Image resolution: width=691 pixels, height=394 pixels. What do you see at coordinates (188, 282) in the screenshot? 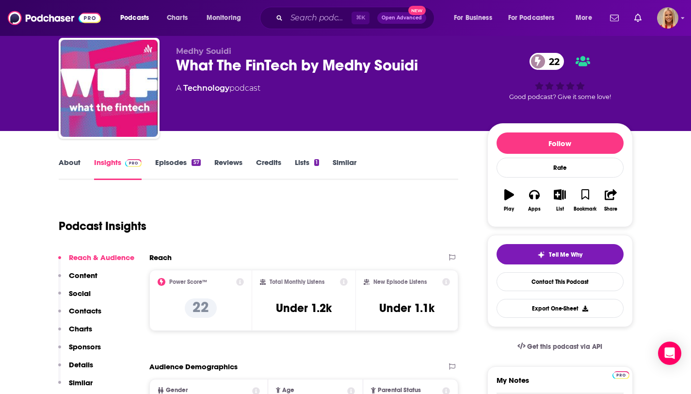
I see `h2: Power Score™` at bounding box center [188, 282].